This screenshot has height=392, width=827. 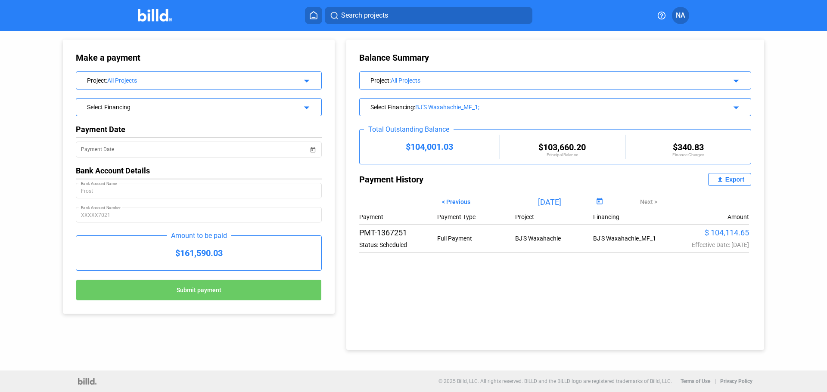 I want to click on button: NA, so click(x=680, y=15).